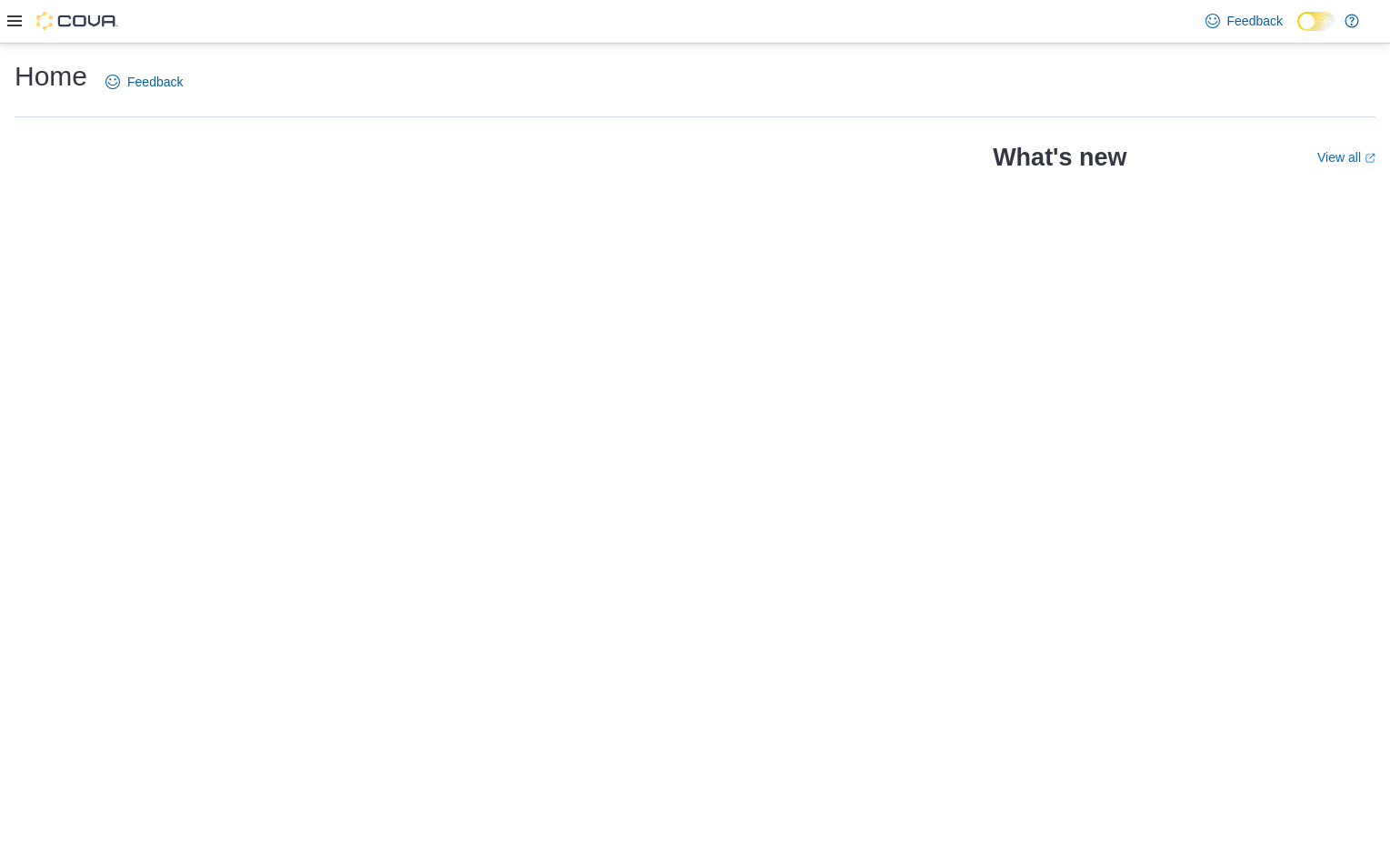 This screenshot has width=1390, height=866. I want to click on a: View allExternal link, so click(1346, 157).